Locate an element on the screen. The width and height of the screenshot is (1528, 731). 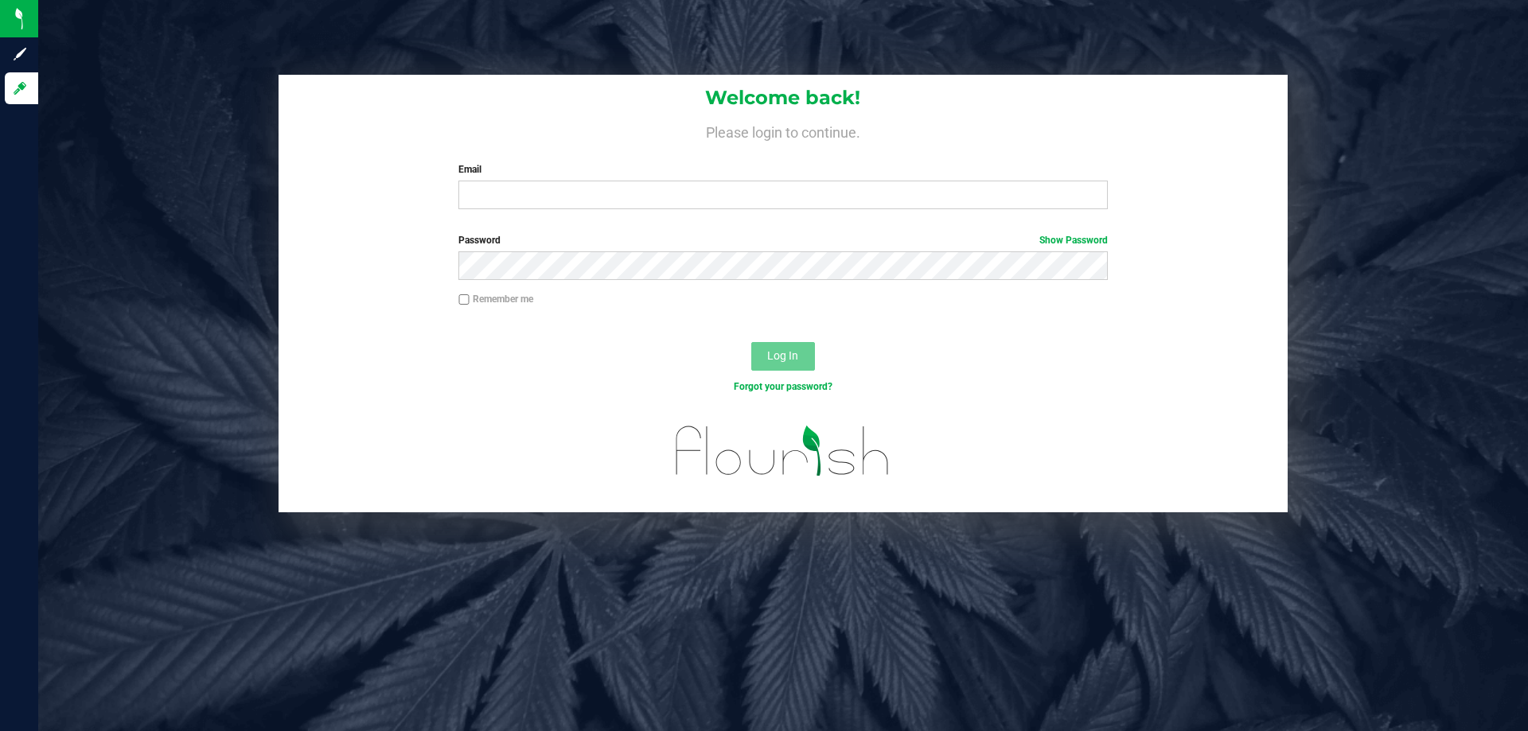
span: Password is located at coordinates (479, 240).